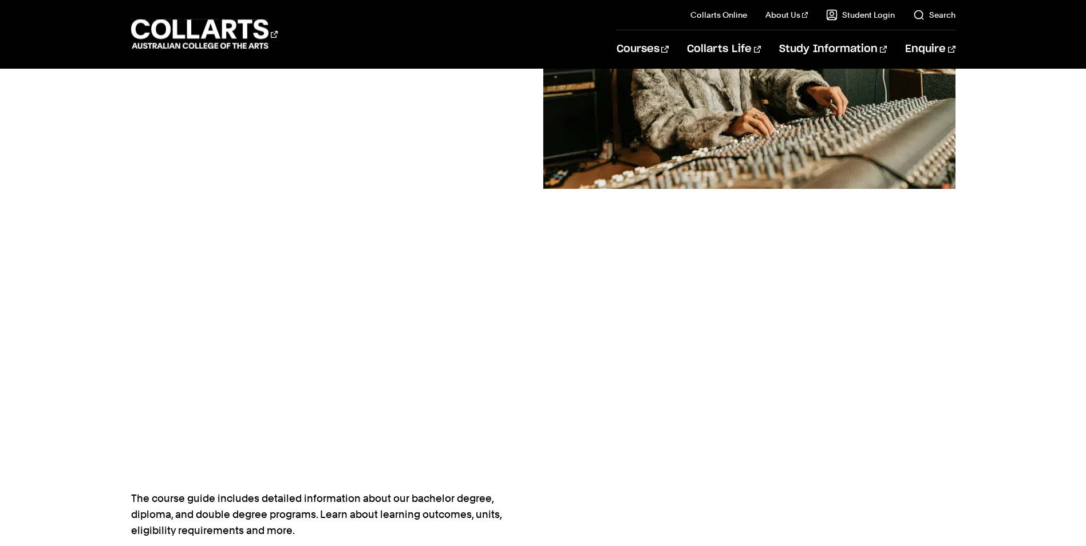  What do you see at coordinates (718, 15) in the screenshot?
I see `a: Collarts Online` at bounding box center [718, 15].